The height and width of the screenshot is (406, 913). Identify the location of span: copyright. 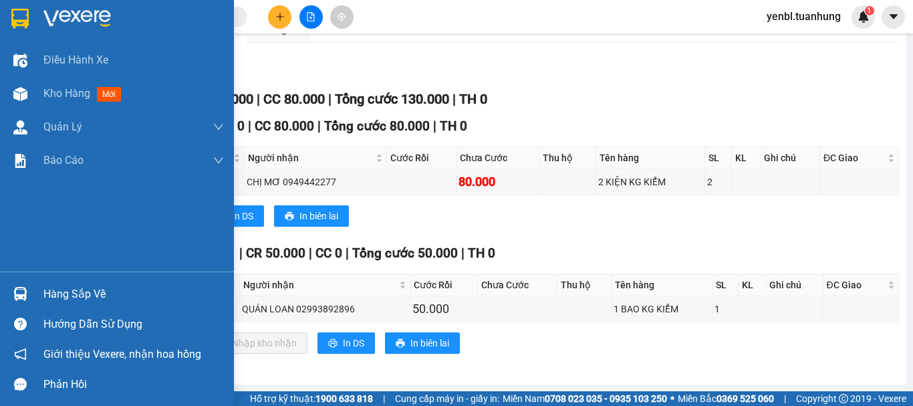
(843, 398).